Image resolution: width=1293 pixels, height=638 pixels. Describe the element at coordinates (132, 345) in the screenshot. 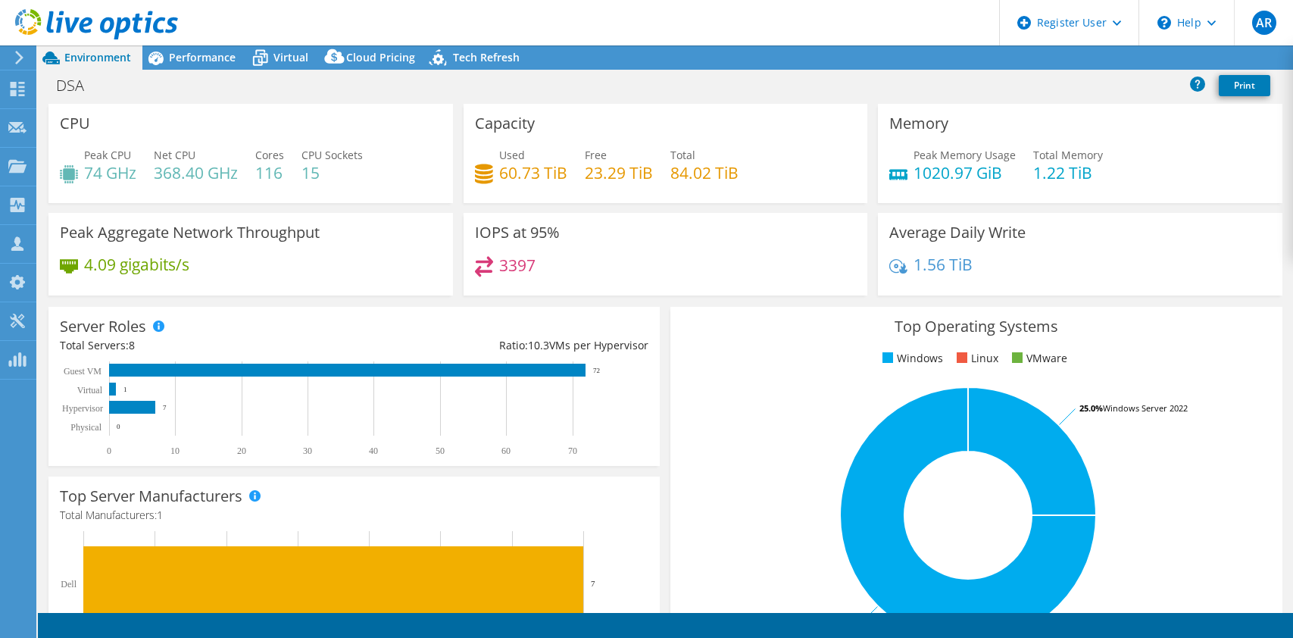

I see `span: 8` at that location.